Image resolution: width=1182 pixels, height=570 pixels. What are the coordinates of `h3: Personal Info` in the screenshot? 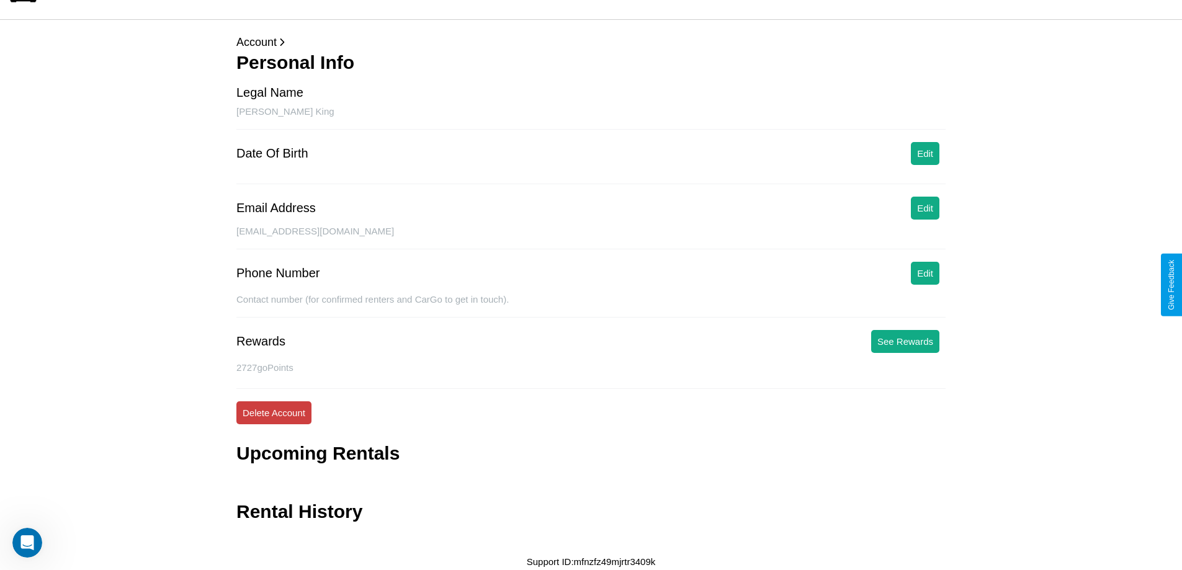 It's located at (591, 63).